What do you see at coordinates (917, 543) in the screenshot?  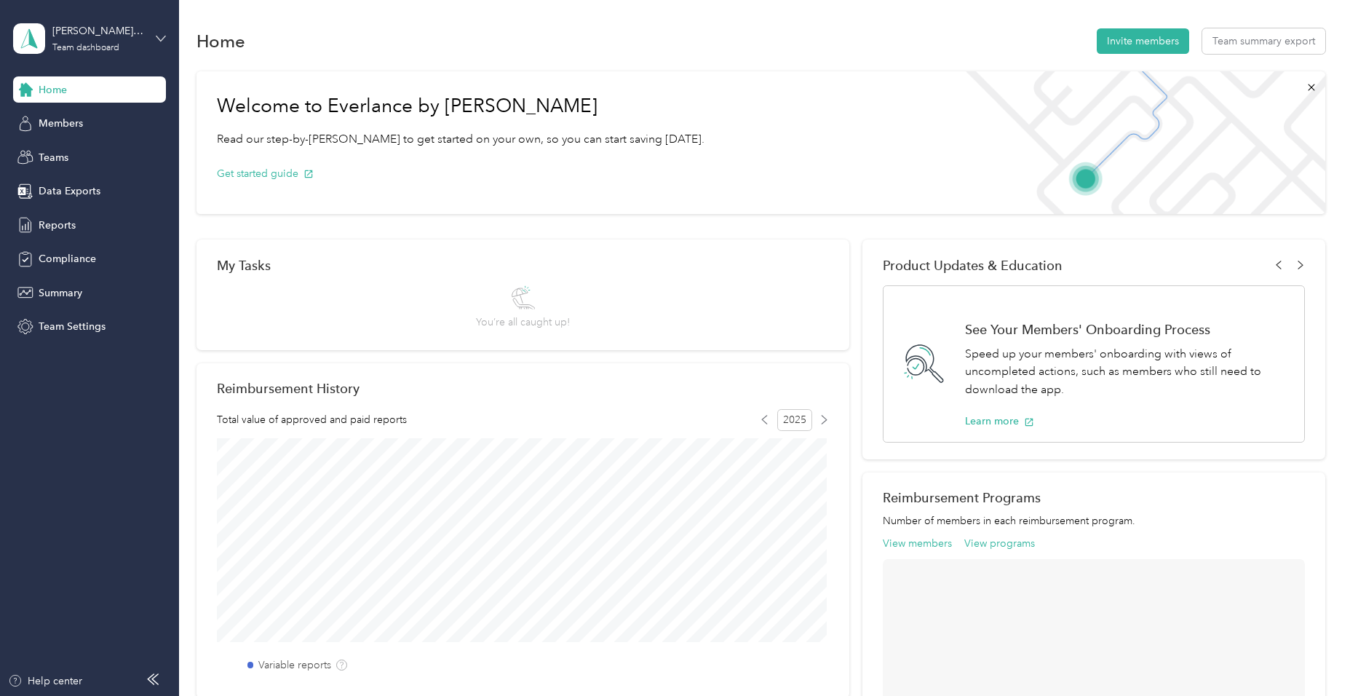 I see `button: View members` at bounding box center [917, 543].